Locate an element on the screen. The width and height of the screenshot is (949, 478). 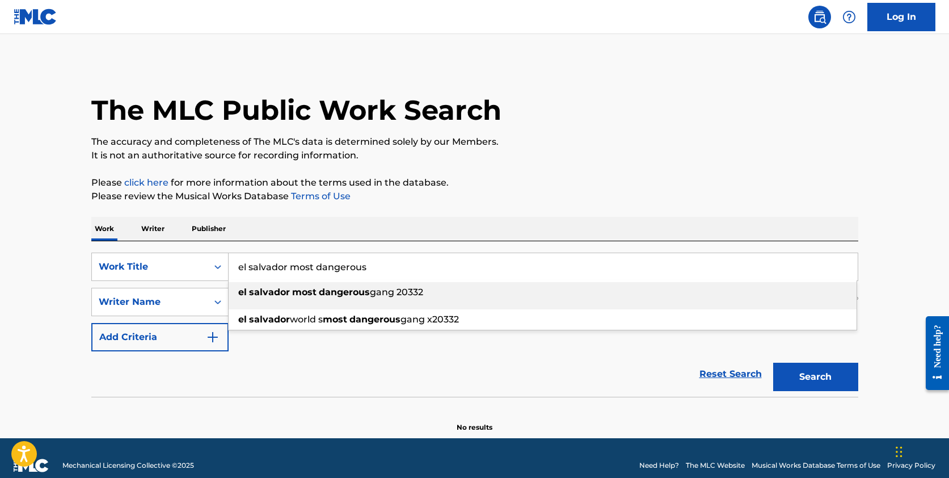
a: Need Help? is located at coordinates (659, 465).